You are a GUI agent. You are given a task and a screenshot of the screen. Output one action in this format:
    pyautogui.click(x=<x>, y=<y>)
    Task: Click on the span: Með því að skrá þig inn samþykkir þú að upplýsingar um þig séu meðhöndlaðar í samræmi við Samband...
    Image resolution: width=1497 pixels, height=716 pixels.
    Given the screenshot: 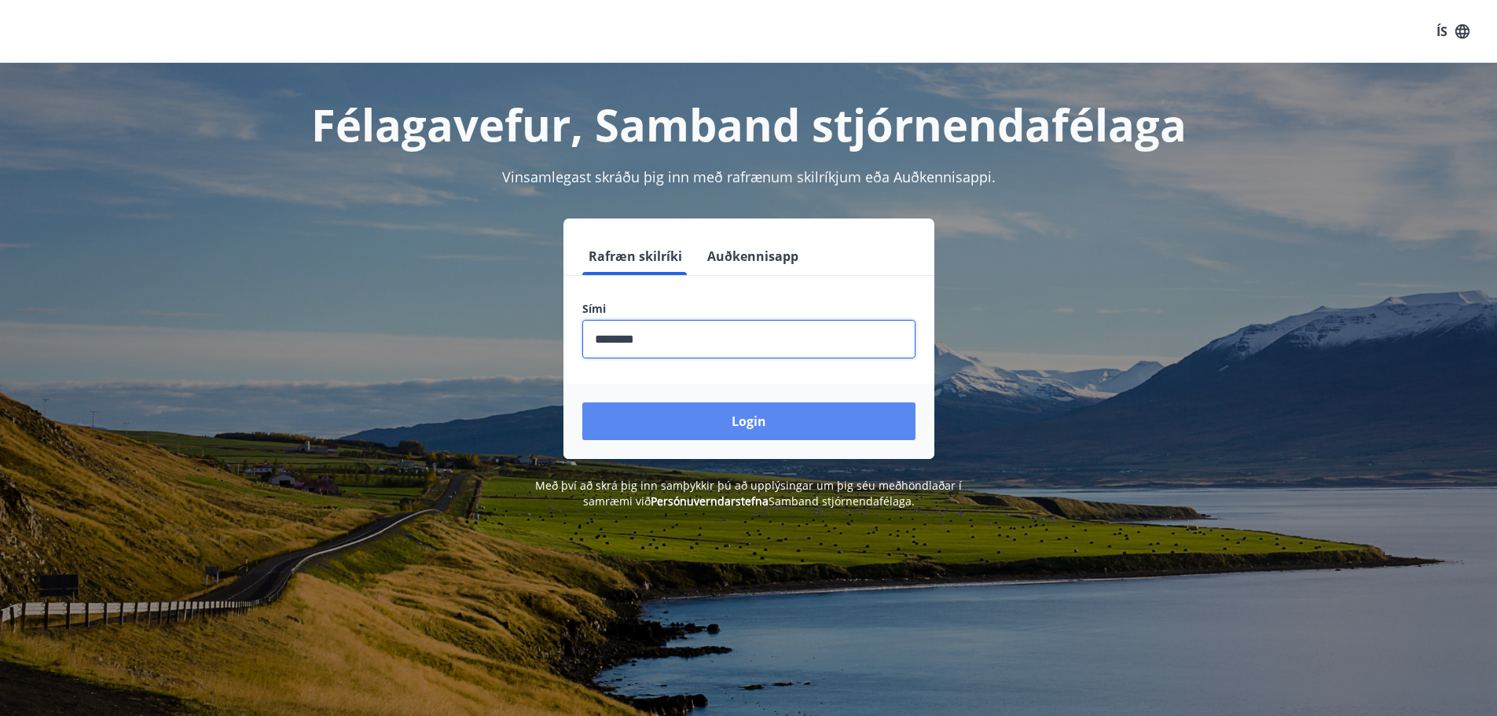 What is the action you would take?
    pyautogui.click(x=748, y=493)
    